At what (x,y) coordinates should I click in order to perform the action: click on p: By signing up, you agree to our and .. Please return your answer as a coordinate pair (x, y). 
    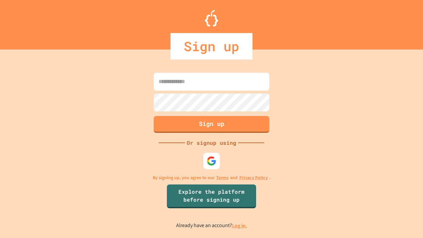
    Looking at the image, I should click on (211, 177).